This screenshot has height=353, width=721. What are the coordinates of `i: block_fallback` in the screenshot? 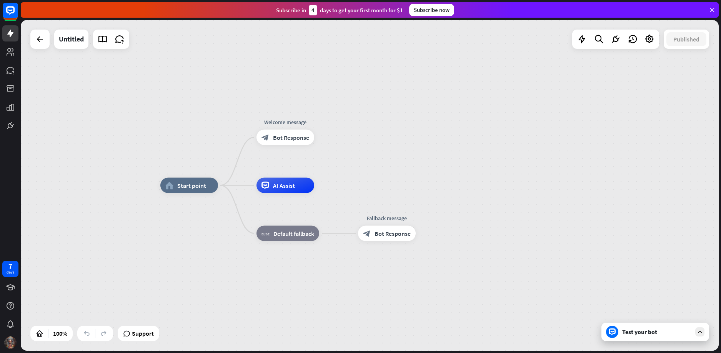 It's located at (265, 234).